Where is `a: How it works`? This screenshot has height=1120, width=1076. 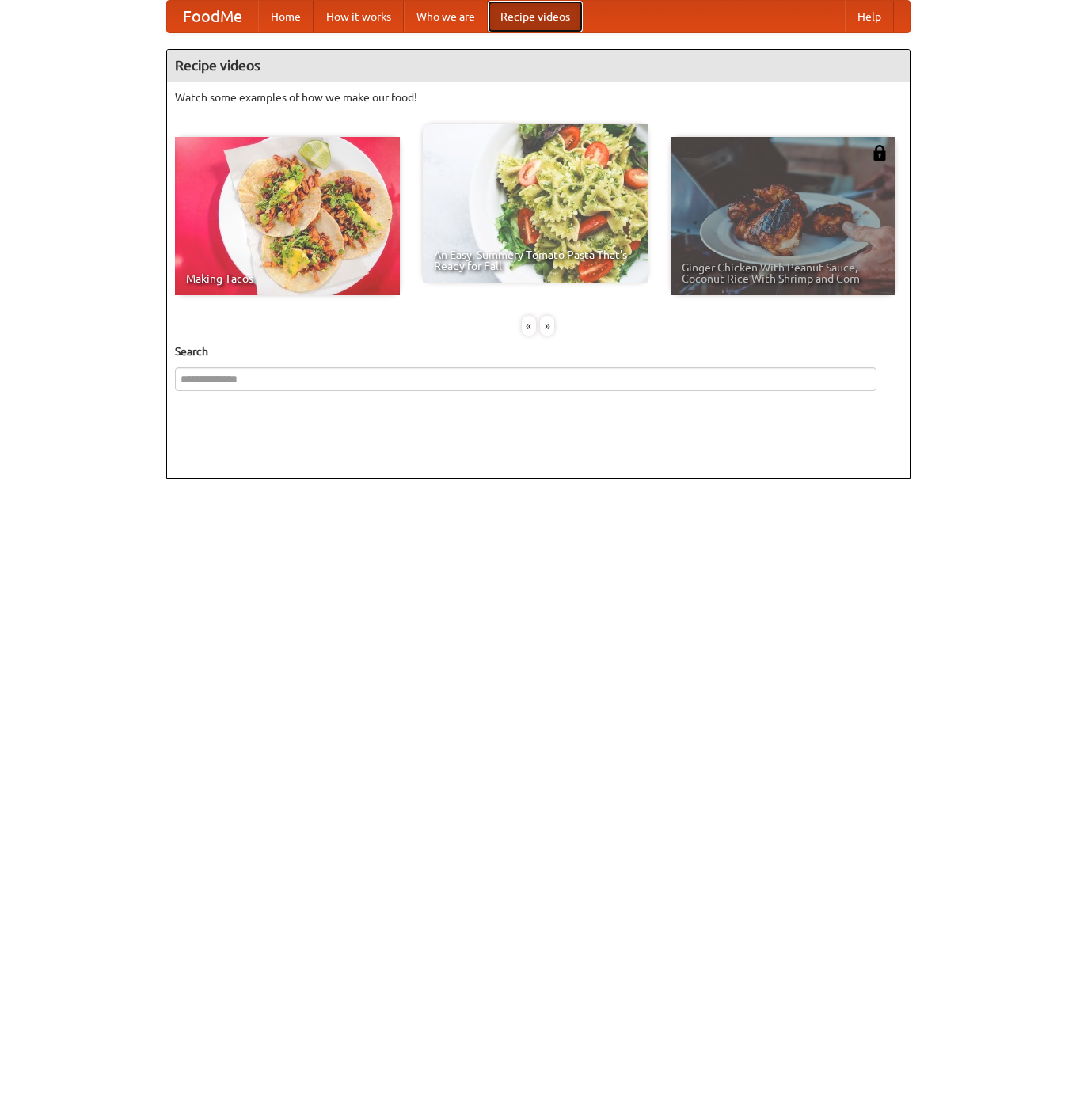 a: How it works is located at coordinates (358, 17).